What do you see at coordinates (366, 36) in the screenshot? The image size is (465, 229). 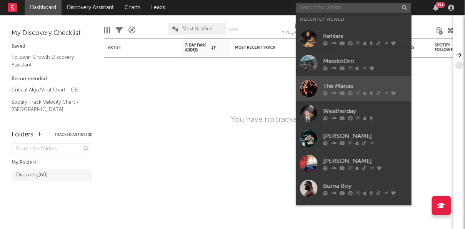 I see `div: Kehlani` at bounding box center [366, 36].